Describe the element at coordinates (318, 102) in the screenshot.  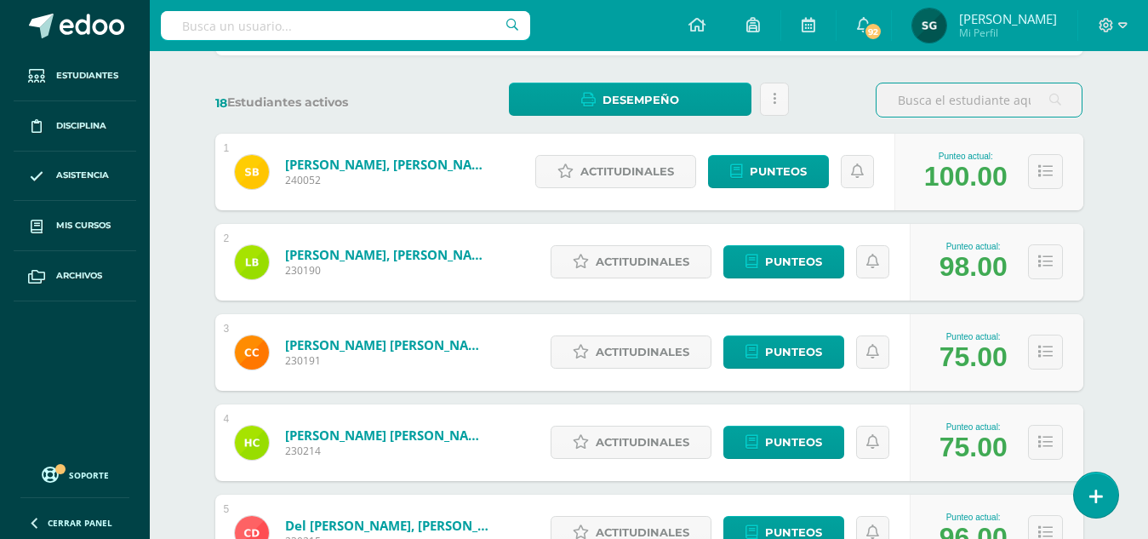
I see `label: Estudiantes activos` at that location.